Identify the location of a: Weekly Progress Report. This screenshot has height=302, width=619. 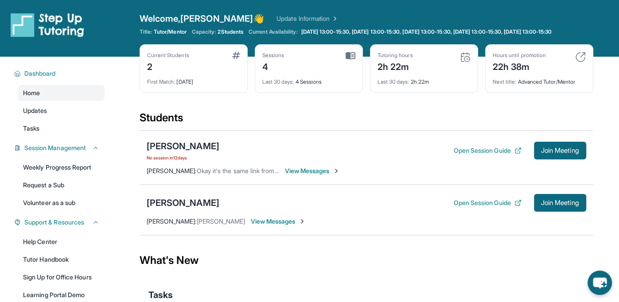
(61, 168).